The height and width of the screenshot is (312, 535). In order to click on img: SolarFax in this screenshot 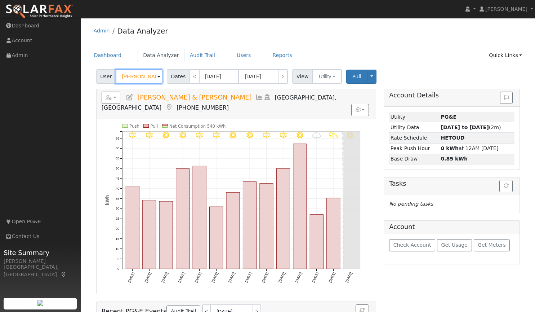, I will do `click(39, 12)`.